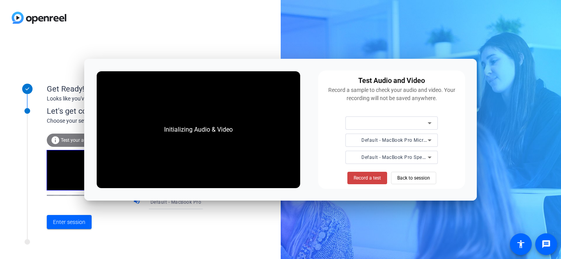 This screenshot has height=259, width=561. I want to click on div: Record a sample to check your audio and video. Your recording will not be saved anywhere., so click(391, 94).